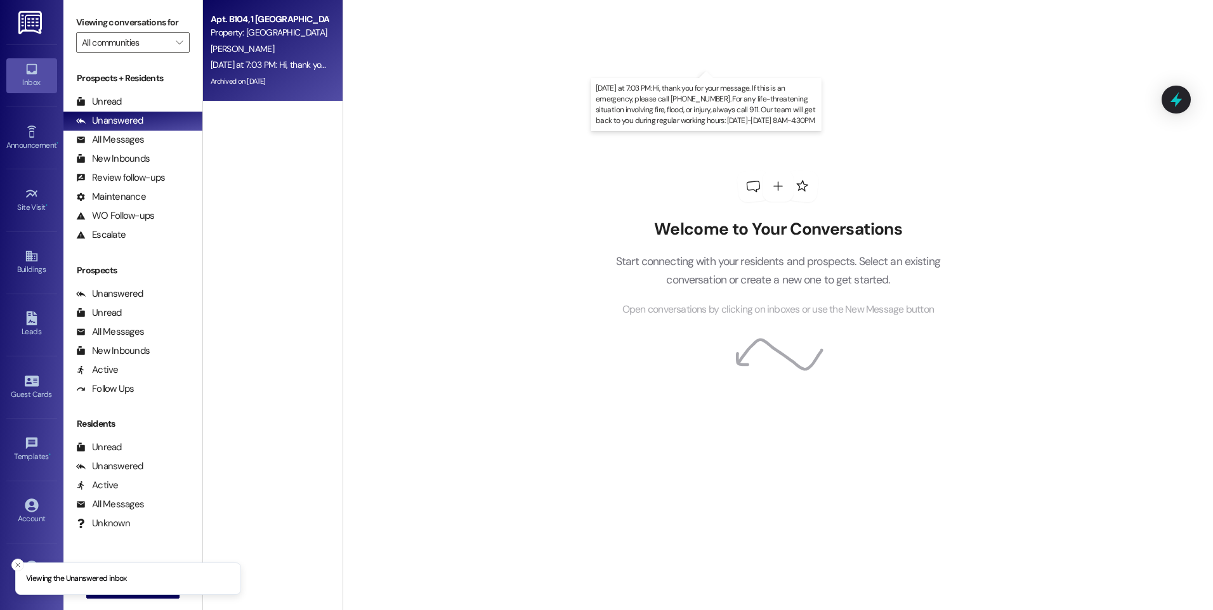 This screenshot has width=1213, height=610. What do you see at coordinates (32, 450) in the screenshot?
I see `a: Templates •` at bounding box center [32, 450].